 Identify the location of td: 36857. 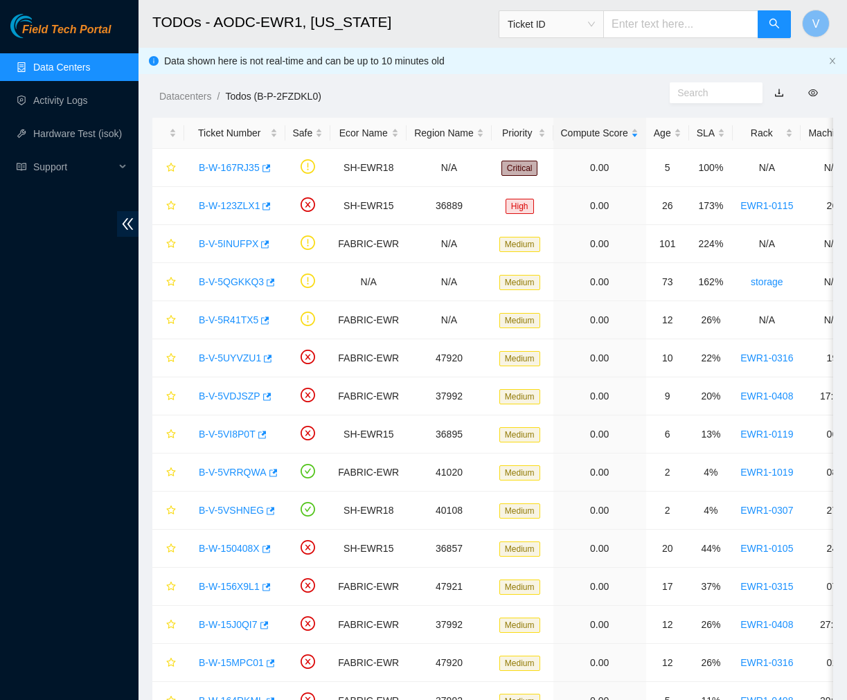
(449, 548).